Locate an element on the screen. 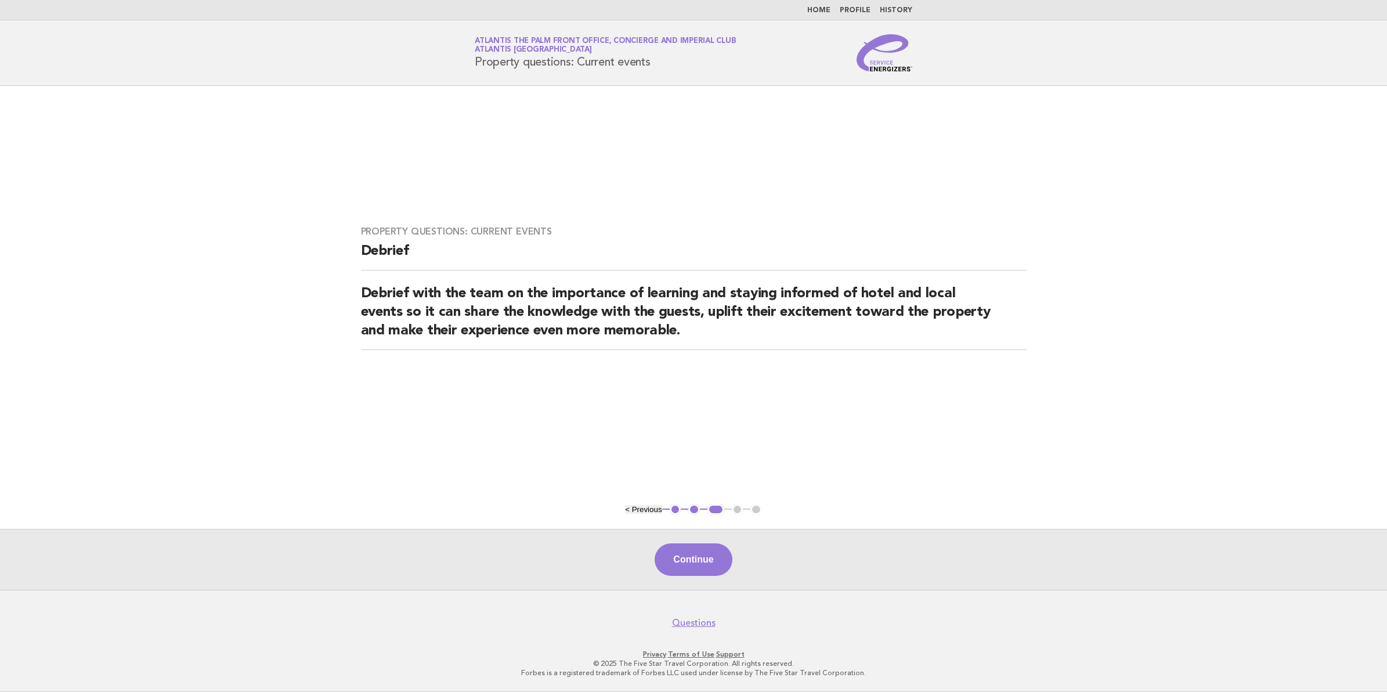 The height and width of the screenshot is (692, 1387). a: Terms of Use is located at coordinates (691, 654).